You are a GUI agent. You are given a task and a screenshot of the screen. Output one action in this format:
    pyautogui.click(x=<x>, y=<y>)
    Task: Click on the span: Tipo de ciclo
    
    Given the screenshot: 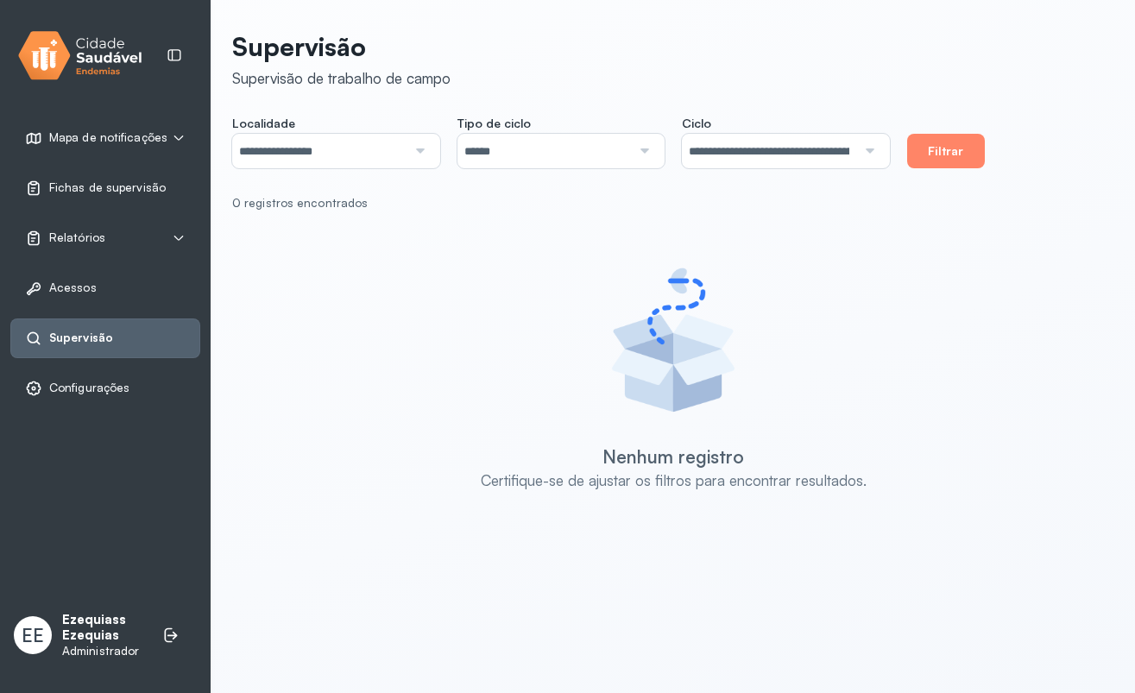 What is the action you would take?
    pyautogui.click(x=494, y=123)
    